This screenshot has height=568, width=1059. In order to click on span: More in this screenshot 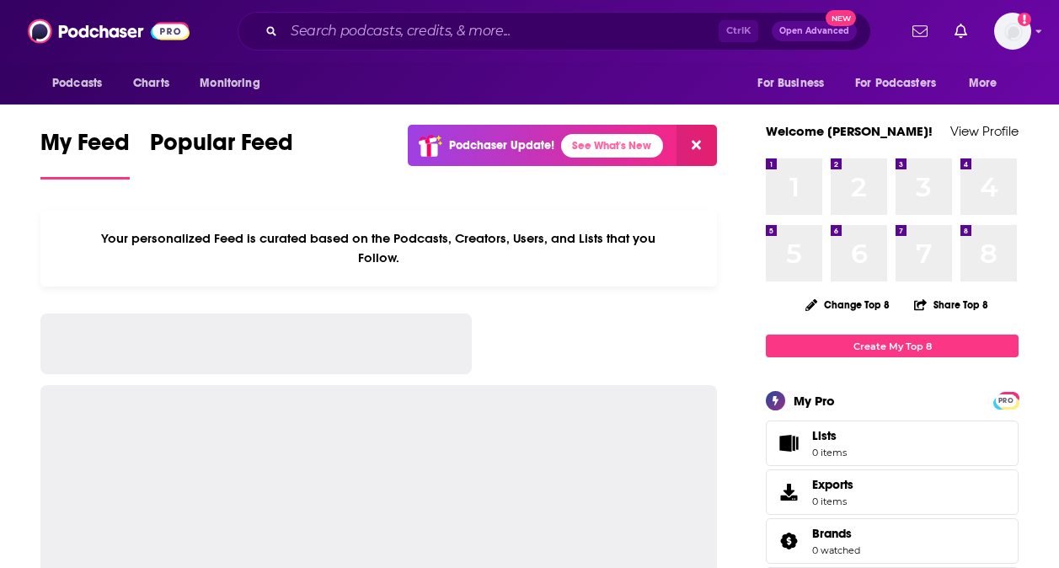, I will do `click(984, 83)`.